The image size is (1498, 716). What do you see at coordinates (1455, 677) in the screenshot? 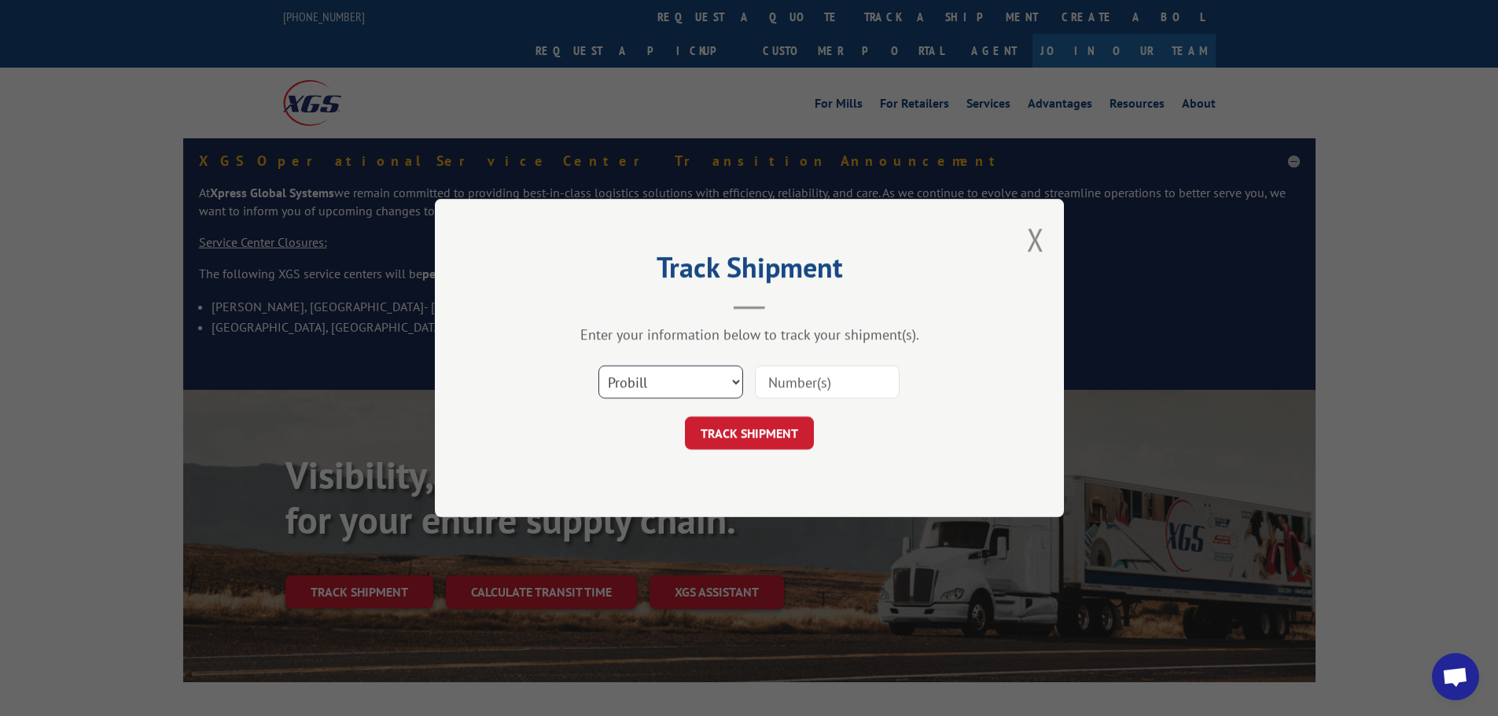
I see `a: Open chat` at bounding box center [1455, 677].